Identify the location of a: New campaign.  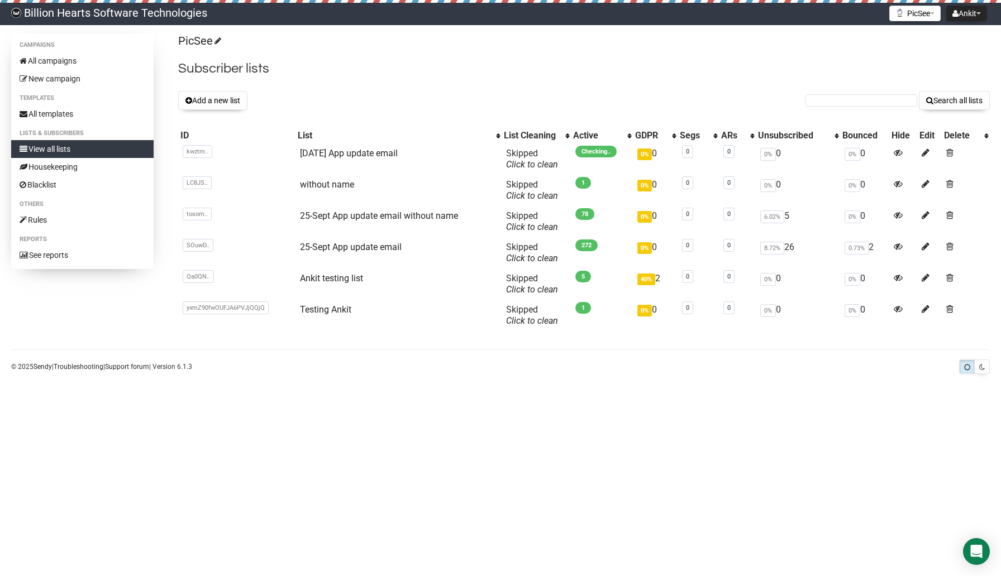
(82, 79).